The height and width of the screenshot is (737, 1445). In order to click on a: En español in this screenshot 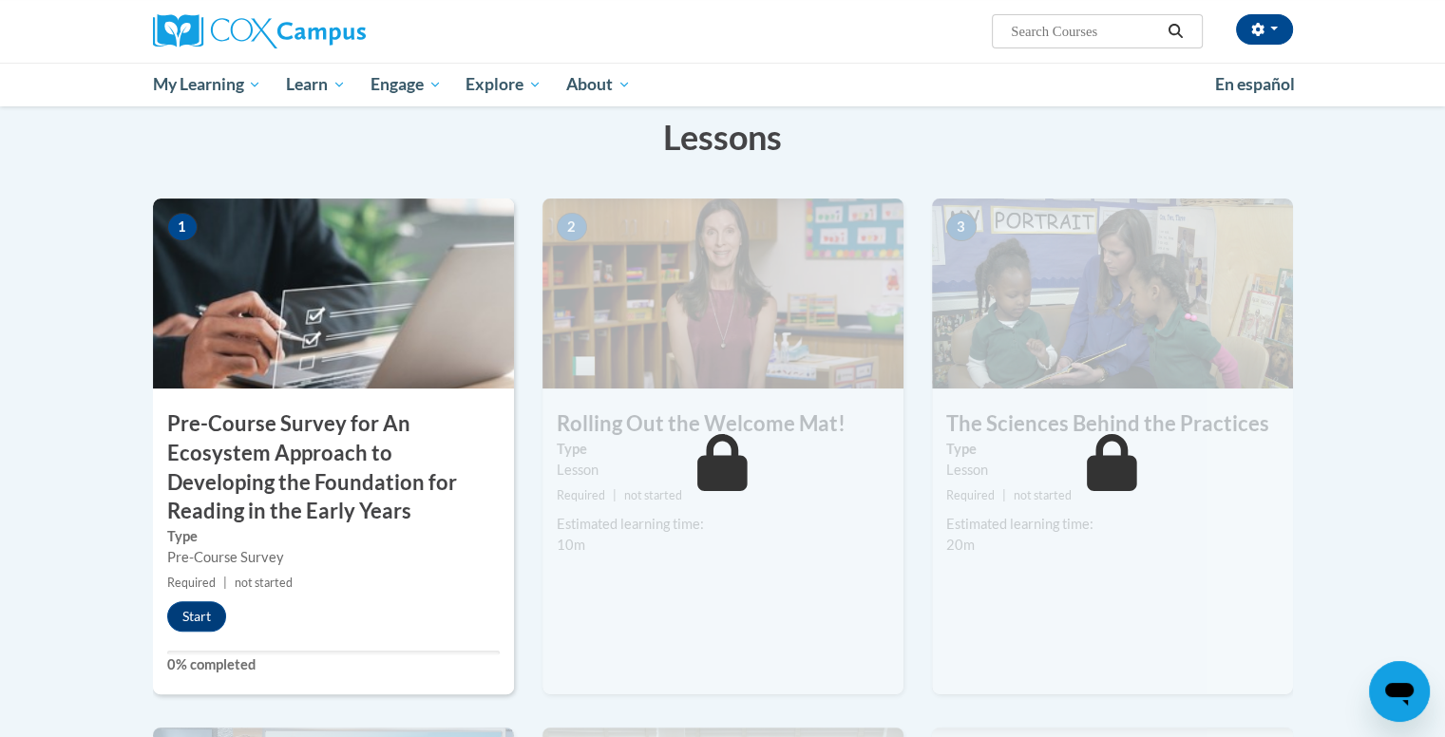, I will do `click(1255, 85)`.